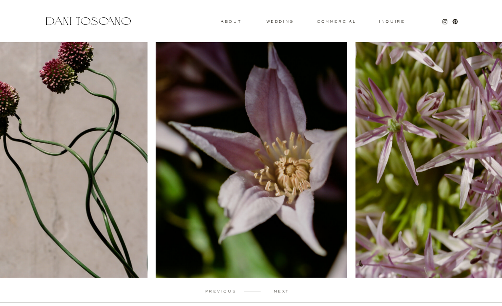  I want to click on p: next, so click(281, 291).